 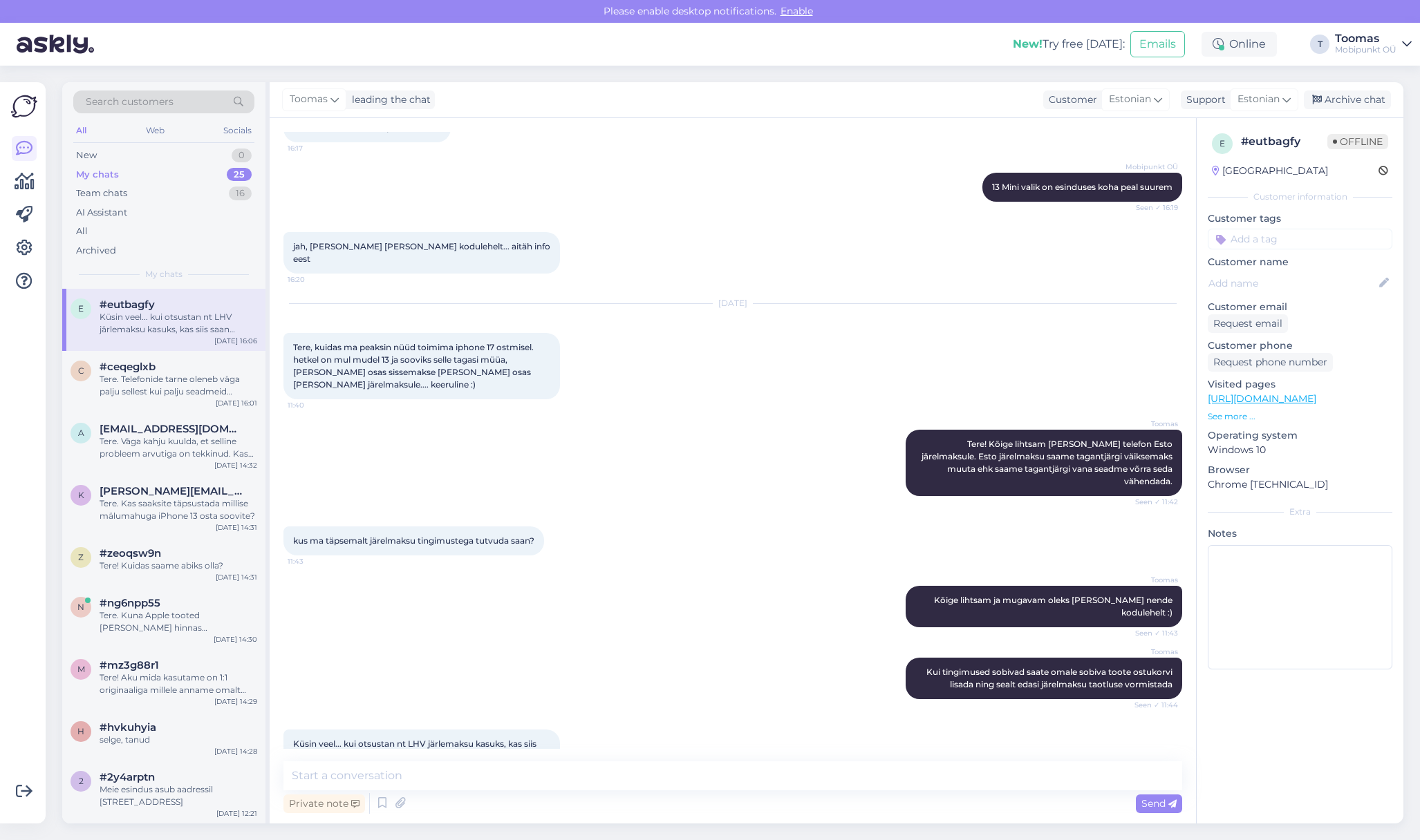 What do you see at coordinates (240, 193) in the screenshot?
I see `div: 16` at bounding box center [240, 193].